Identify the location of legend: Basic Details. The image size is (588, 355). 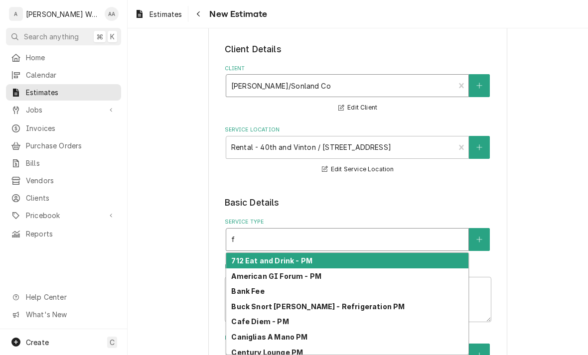
(358, 203).